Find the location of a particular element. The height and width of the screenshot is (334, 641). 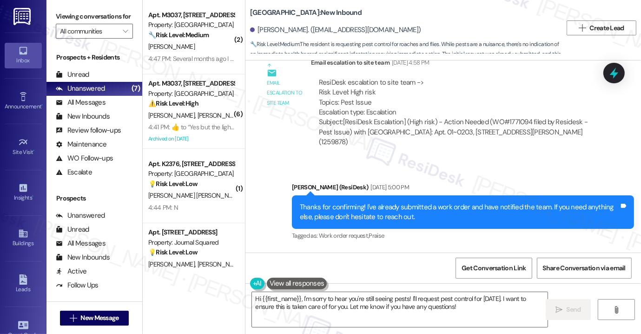

div: Tagged as: is located at coordinates (463, 235).